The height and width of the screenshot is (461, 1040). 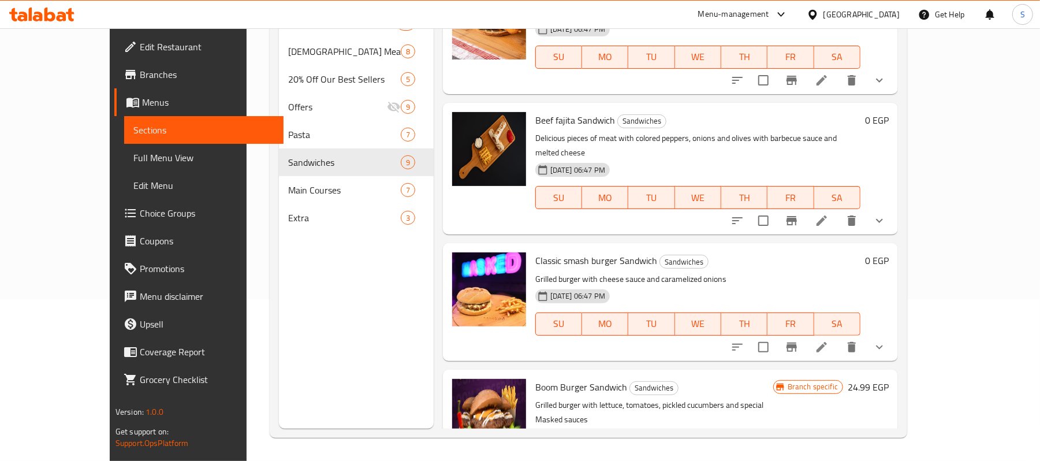 I want to click on img: Boom Burger Sandwich, so click(x=489, y=416).